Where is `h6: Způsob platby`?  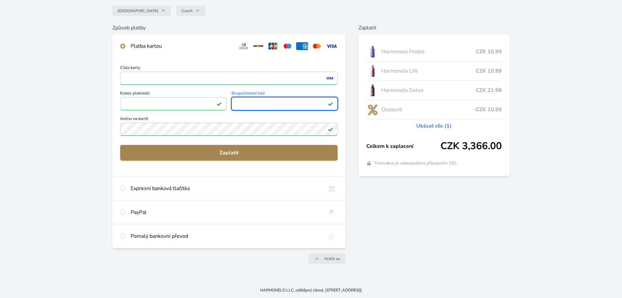 h6: Způsob platby is located at coordinates (229, 28).